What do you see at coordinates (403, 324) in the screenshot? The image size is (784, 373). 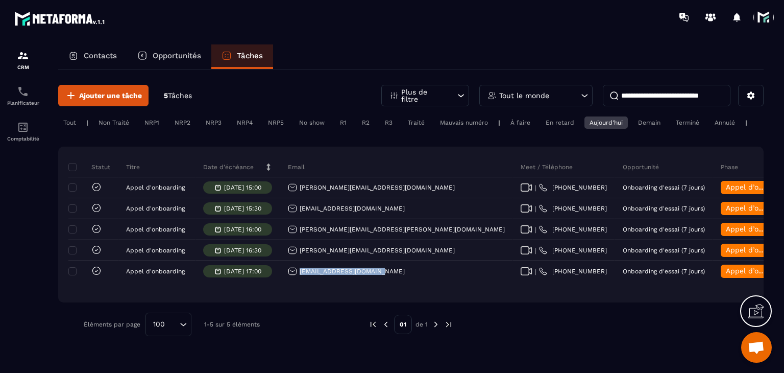 I see `p: 01` at bounding box center [403, 324].